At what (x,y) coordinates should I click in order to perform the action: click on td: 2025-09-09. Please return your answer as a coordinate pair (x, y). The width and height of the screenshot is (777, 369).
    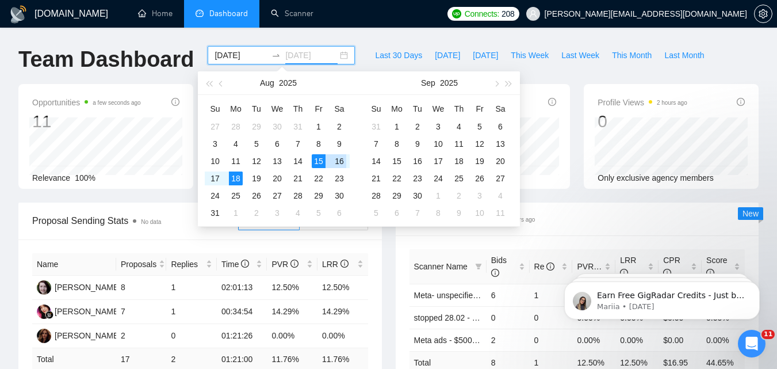
    Looking at the image, I should click on (417, 144).